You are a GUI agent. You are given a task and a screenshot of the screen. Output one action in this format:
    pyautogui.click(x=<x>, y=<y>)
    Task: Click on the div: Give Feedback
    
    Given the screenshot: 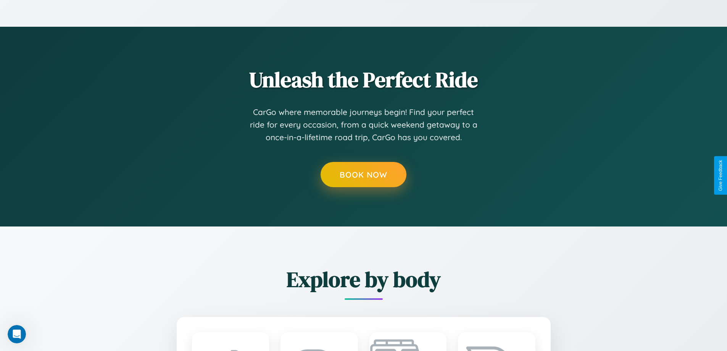 What is the action you would take?
    pyautogui.click(x=721, y=175)
    